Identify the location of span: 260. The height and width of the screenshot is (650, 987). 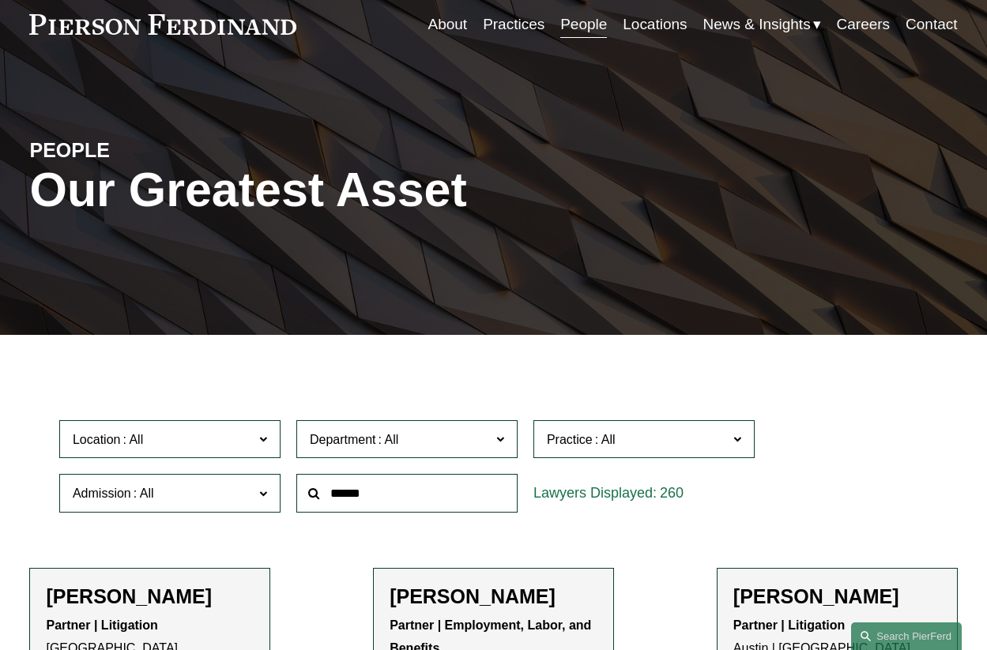
(672, 493).